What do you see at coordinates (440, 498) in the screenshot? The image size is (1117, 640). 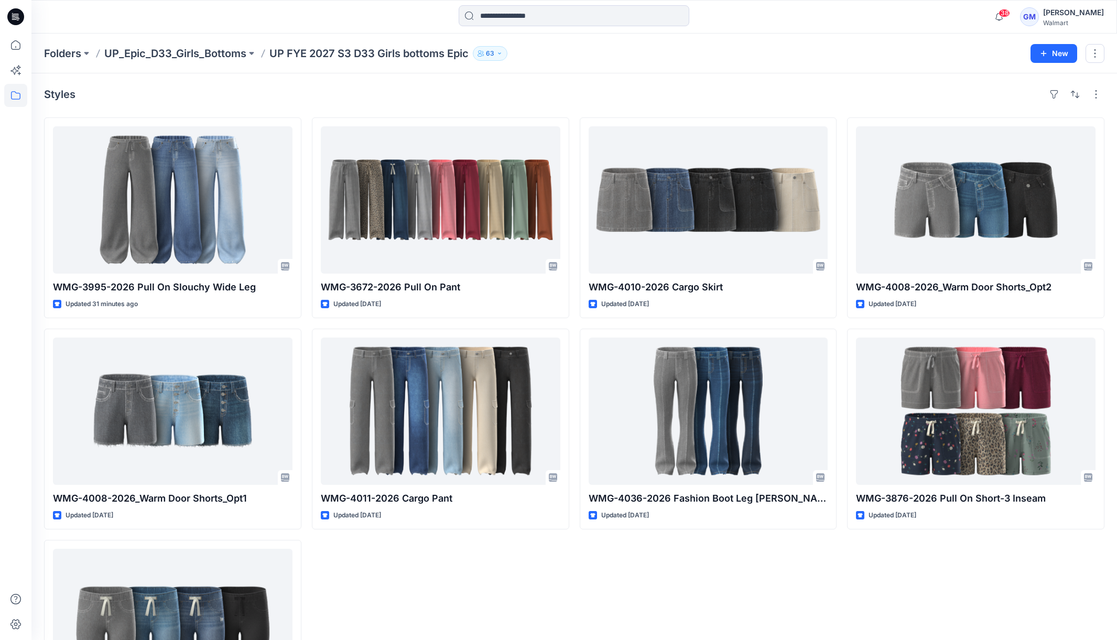 I see `p: WMG-4011-2026 Cargo Pant` at bounding box center [440, 498].